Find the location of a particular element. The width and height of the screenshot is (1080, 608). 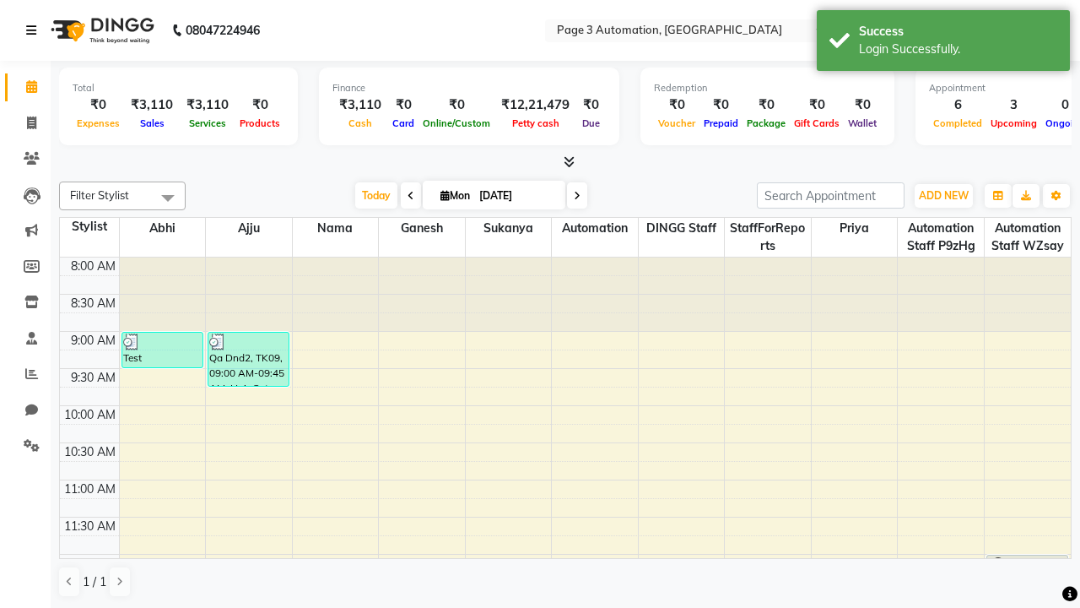

button: ADD NEW is located at coordinates (944, 196).